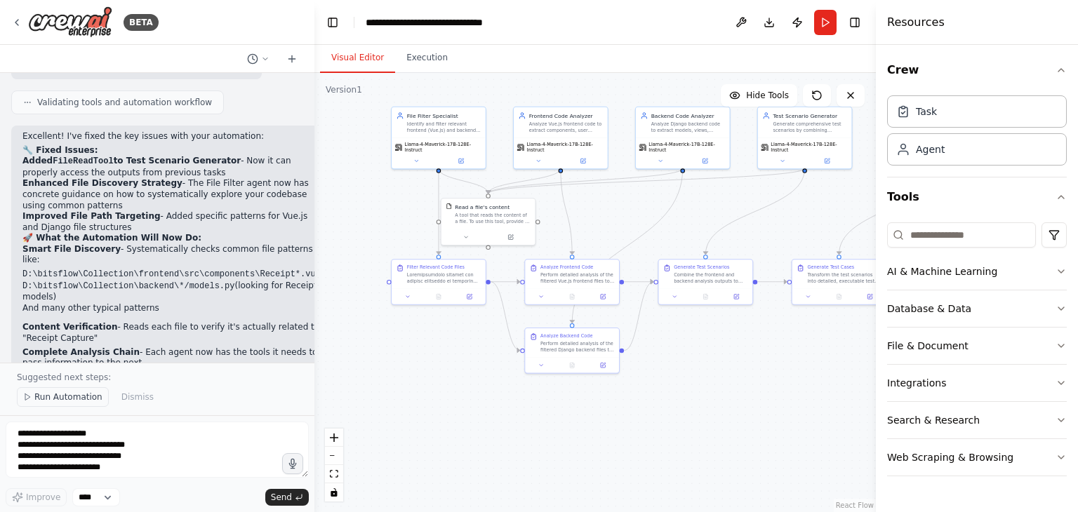  What do you see at coordinates (810, 115) in the screenshot?
I see `div: Test Scenario Generator` at bounding box center [810, 115].